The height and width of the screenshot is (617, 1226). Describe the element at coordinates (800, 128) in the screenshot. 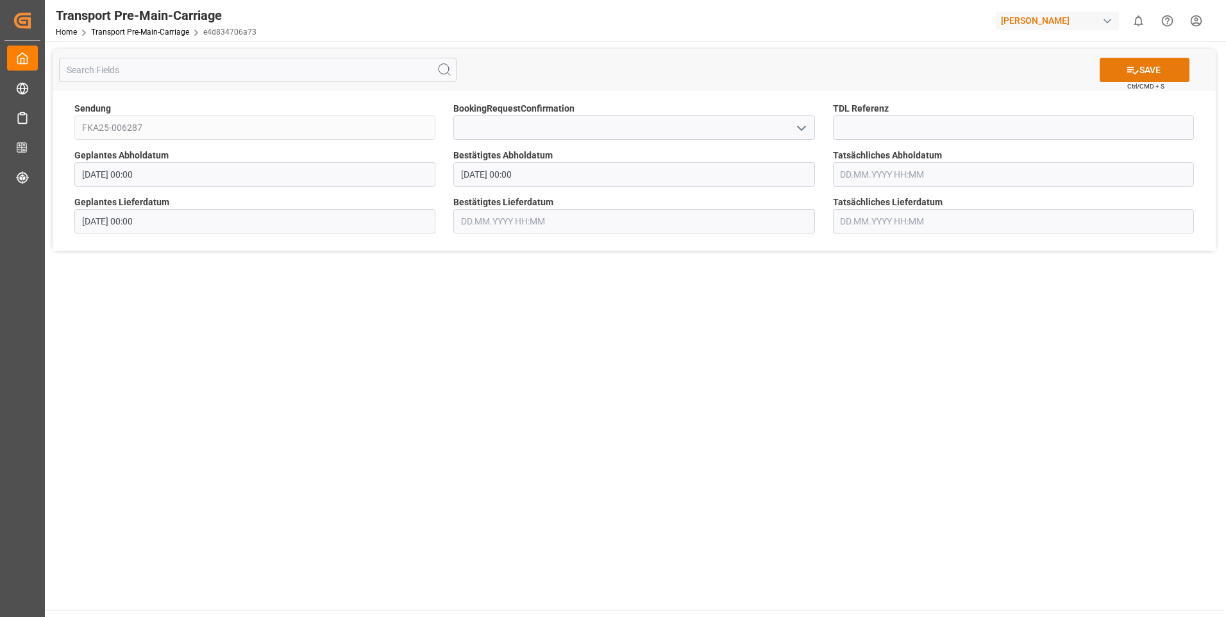

I see `button: open menu` at that location.